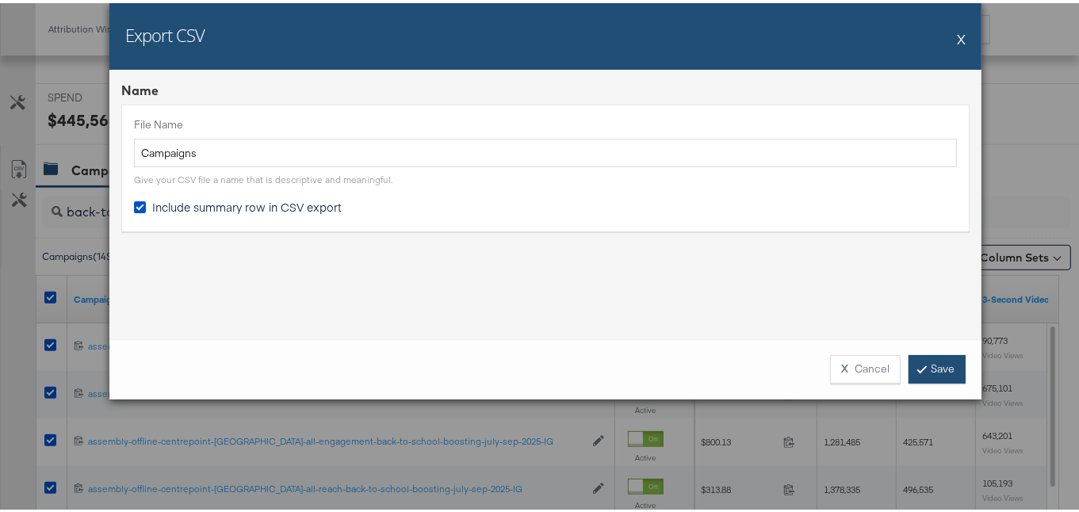 Image resolution: width=1079 pixels, height=512 pixels. What do you see at coordinates (961, 36) in the screenshot?
I see `button: X` at bounding box center [961, 36].